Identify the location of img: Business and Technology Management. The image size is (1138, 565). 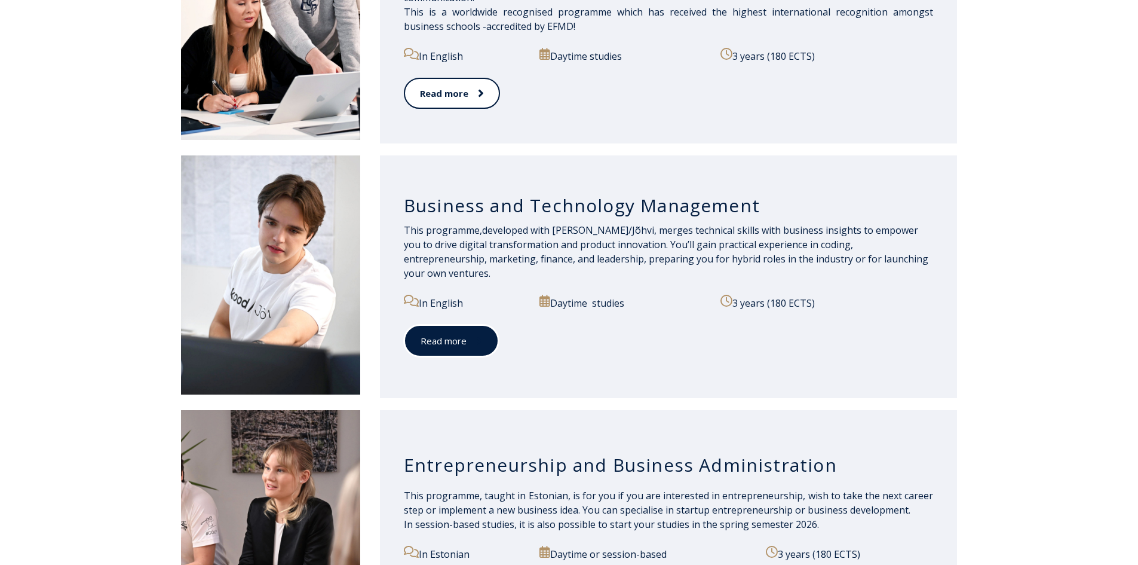
(271, 275).